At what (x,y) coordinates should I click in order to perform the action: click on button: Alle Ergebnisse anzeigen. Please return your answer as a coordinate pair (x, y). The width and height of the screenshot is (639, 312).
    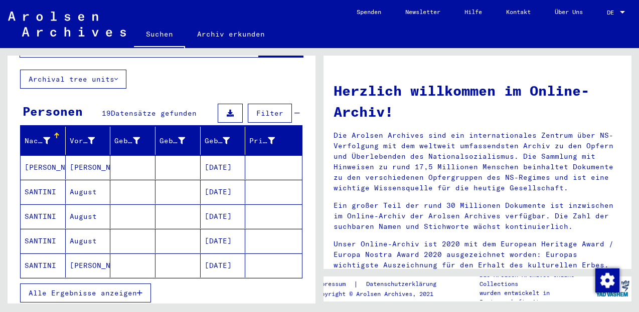
    Looking at the image, I should click on (85, 293).